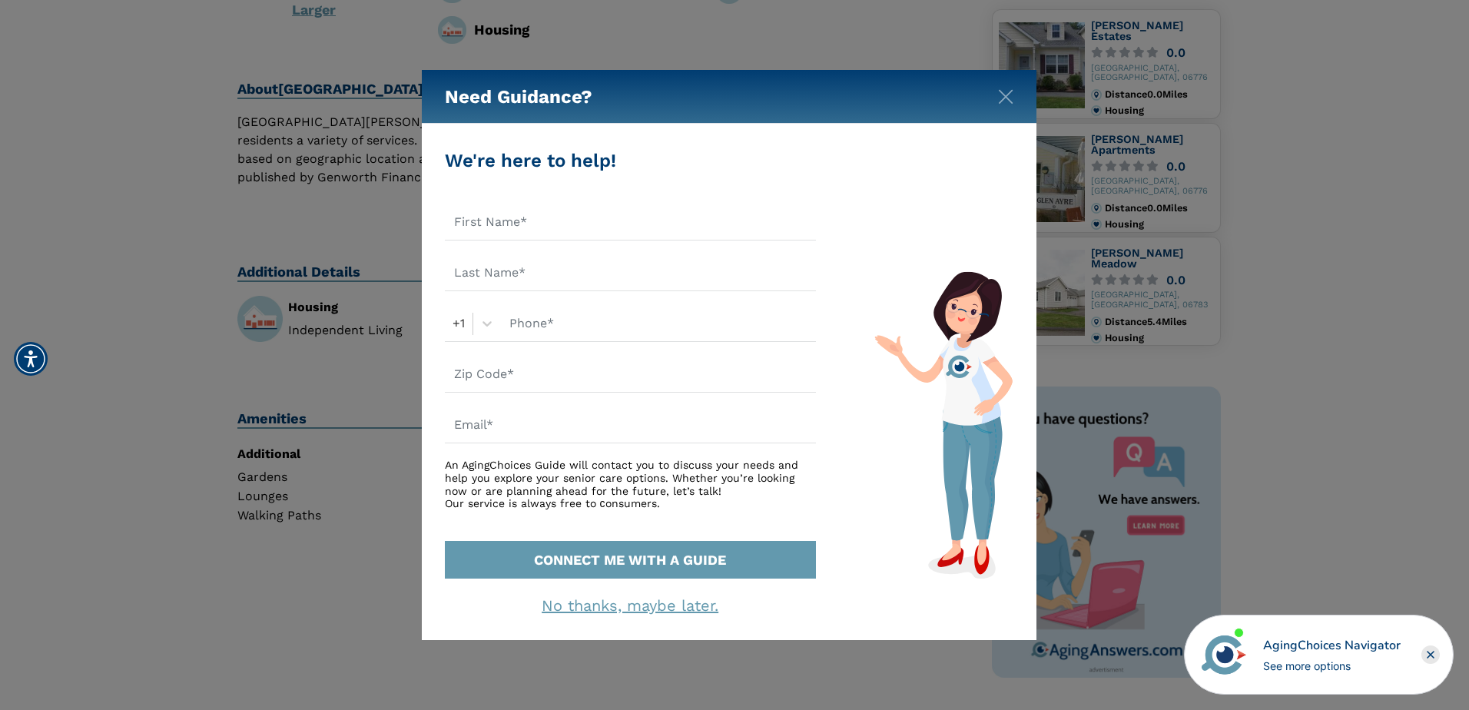  What do you see at coordinates (1006, 94) in the screenshot?
I see `button: Close` at bounding box center [1006, 94].